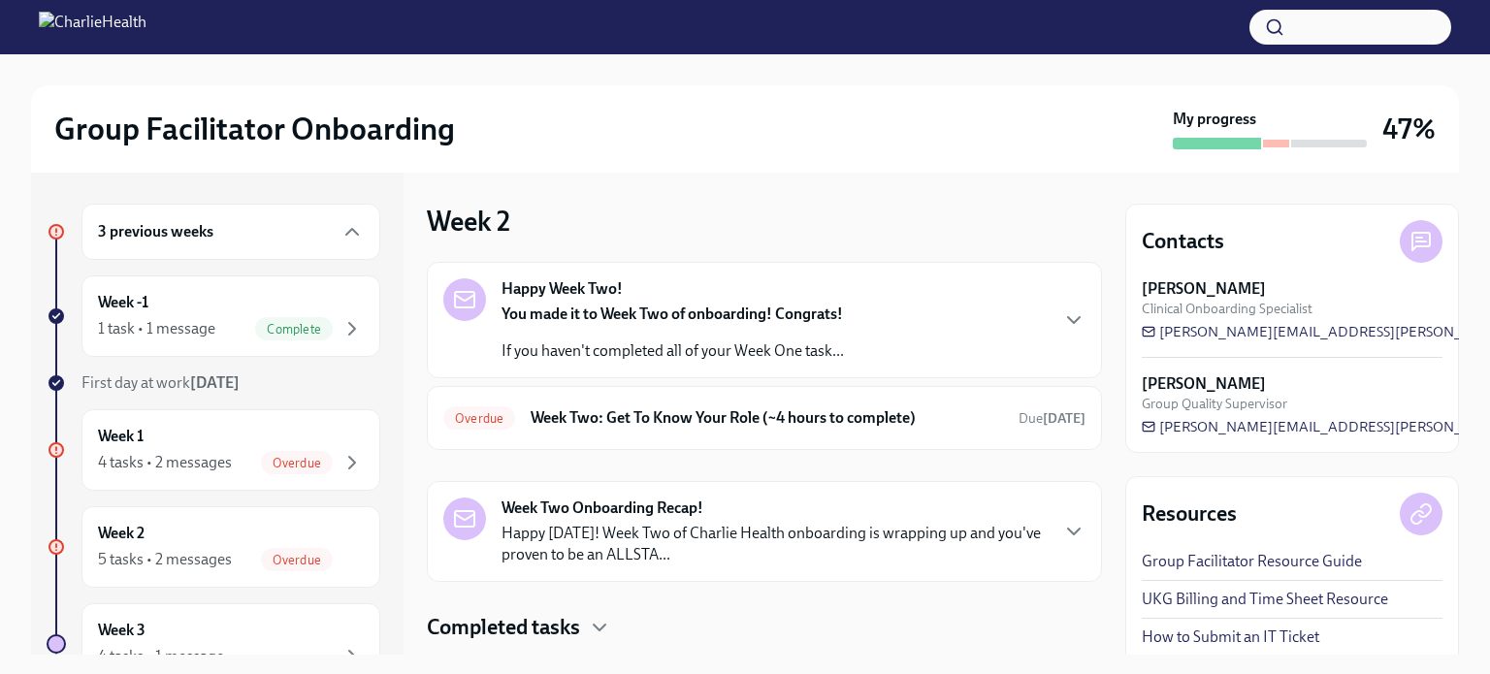 The width and height of the screenshot is (1490, 674). I want to click on strong: You made it to Week Two of onboarding! Congrats!, so click(672, 313).